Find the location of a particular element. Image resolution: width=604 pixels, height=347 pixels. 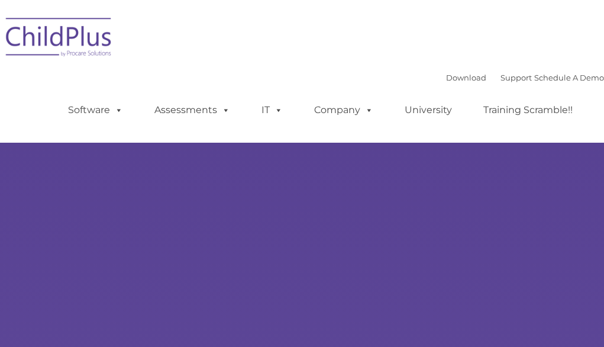

a: Company is located at coordinates (344, 110).